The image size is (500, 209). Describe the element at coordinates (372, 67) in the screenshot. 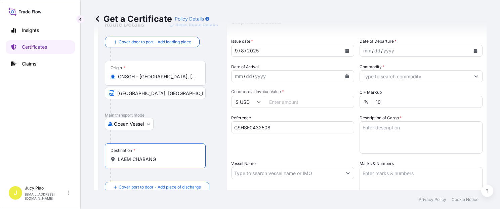

I see `label: Commodity` at that location.